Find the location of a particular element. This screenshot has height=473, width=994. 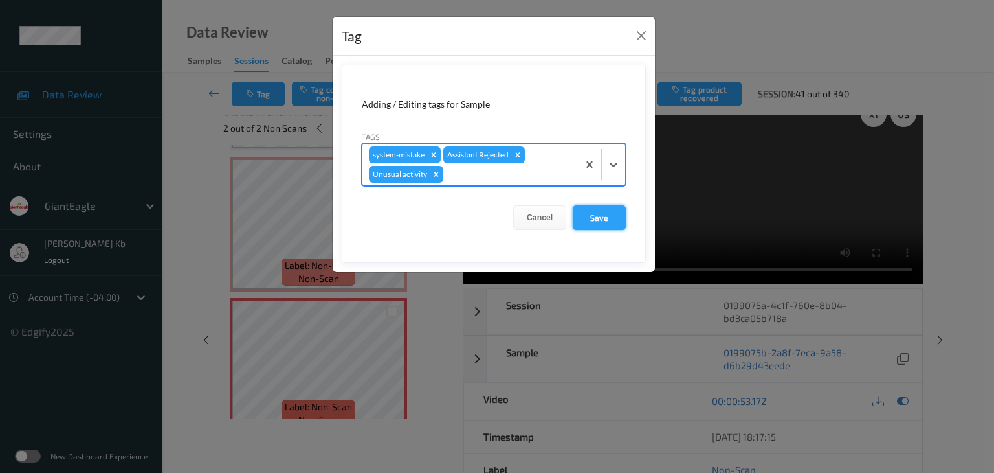

div: system-mistake is located at coordinates (398, 155).